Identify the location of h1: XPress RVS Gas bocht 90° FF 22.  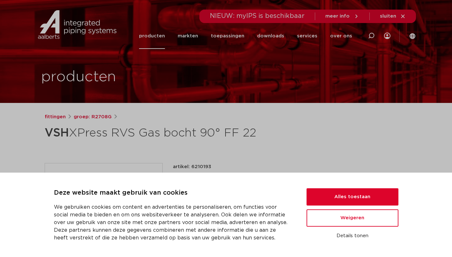
(164, 133).